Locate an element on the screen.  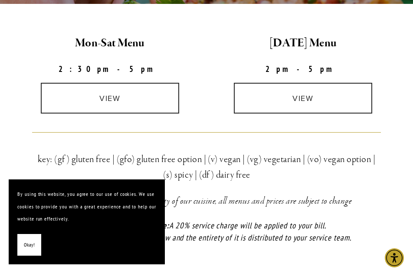
div: Accessibility Menu is located at coordinates (394, 258).